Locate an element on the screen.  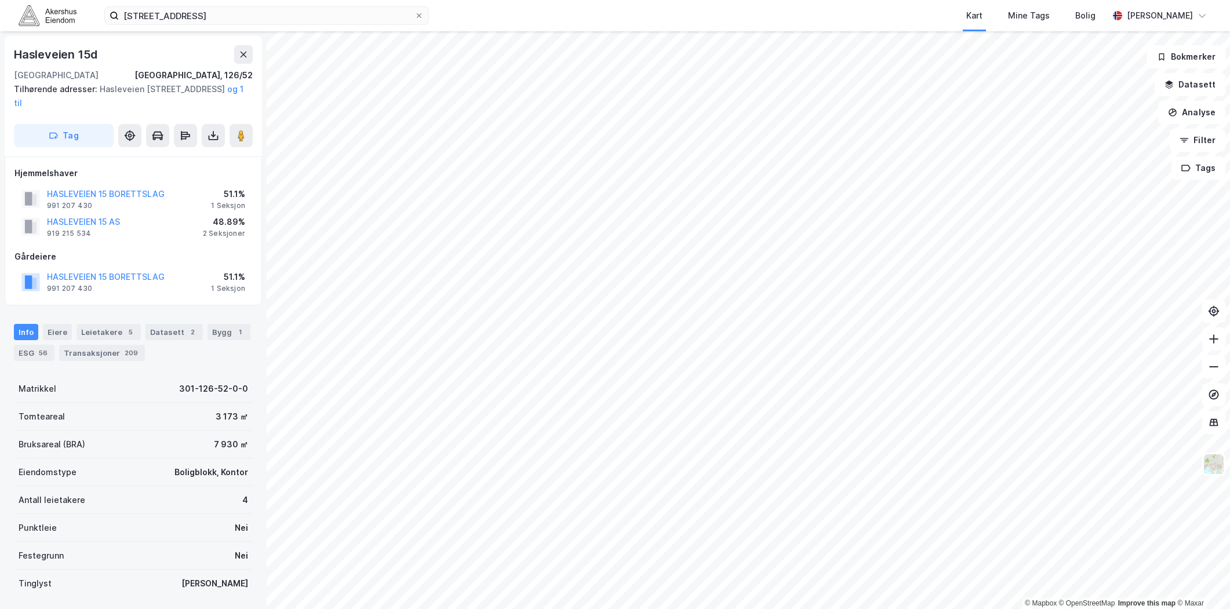
div: Leietakere is located at coordinates (108, 332).